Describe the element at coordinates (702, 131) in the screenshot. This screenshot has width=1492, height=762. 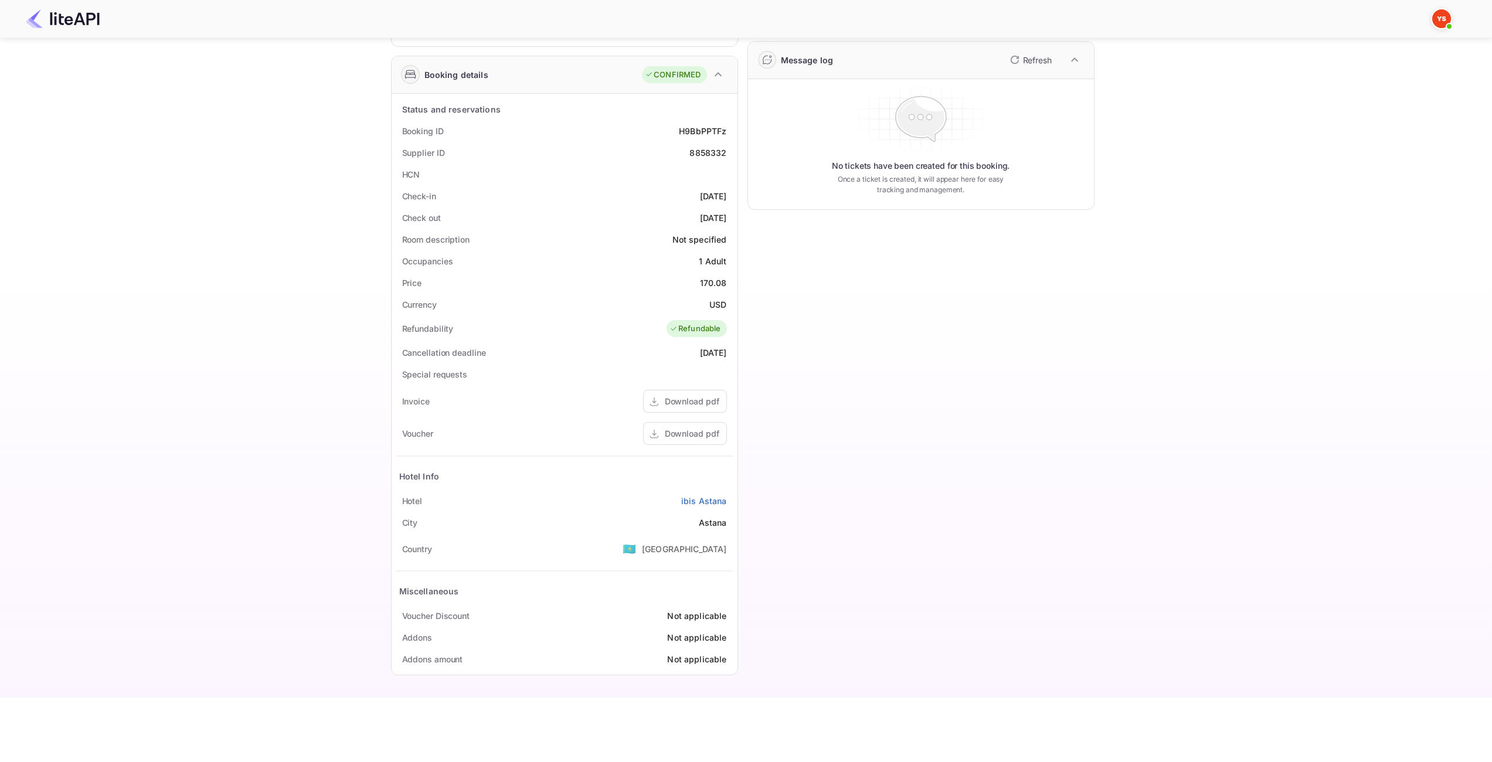
I see `ya-tr-span: H9BbPPTFz` at that location.